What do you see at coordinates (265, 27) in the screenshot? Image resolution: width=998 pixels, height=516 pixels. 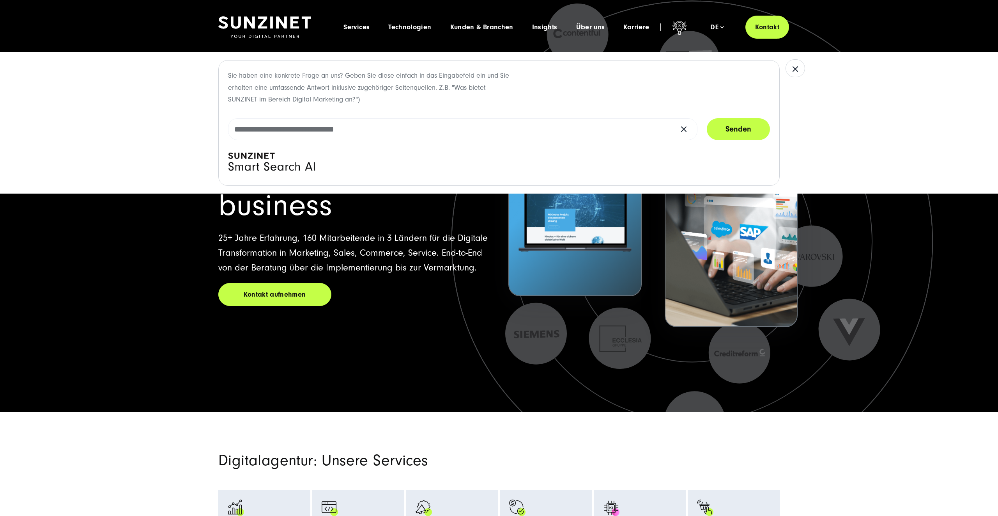 I see `img: SUNZINET Full Service Digital Agentur` at bounding box center [265, 27].